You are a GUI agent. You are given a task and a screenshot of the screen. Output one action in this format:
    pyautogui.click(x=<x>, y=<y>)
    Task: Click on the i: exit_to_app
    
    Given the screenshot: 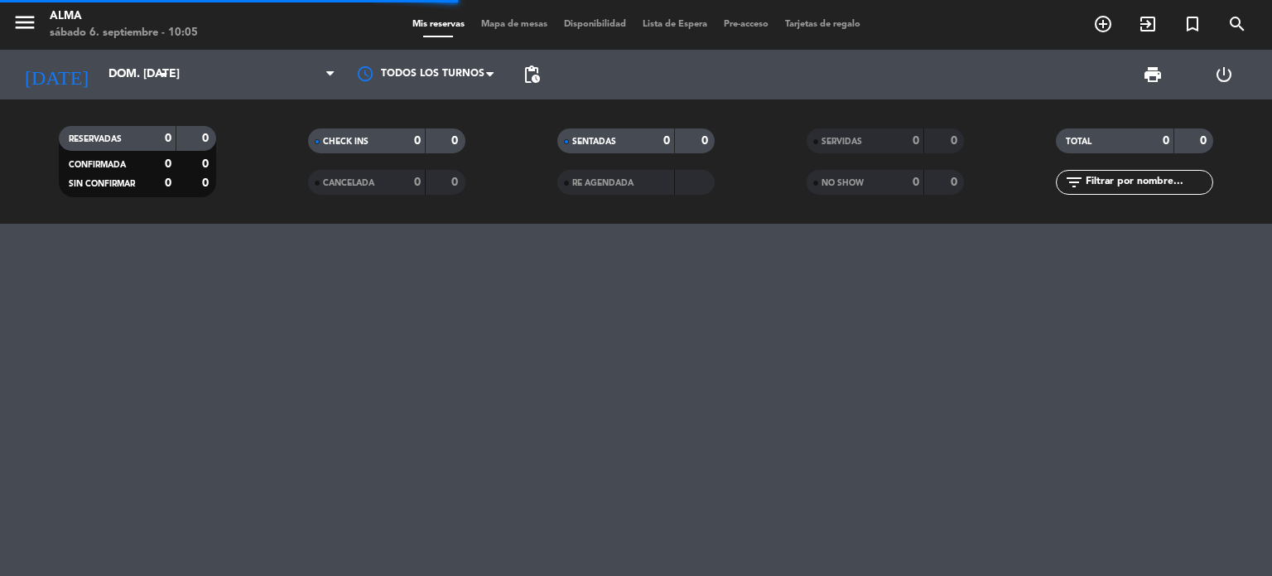 What is the action you would take?
    pyautogui.click(x=1148, y=24)
    